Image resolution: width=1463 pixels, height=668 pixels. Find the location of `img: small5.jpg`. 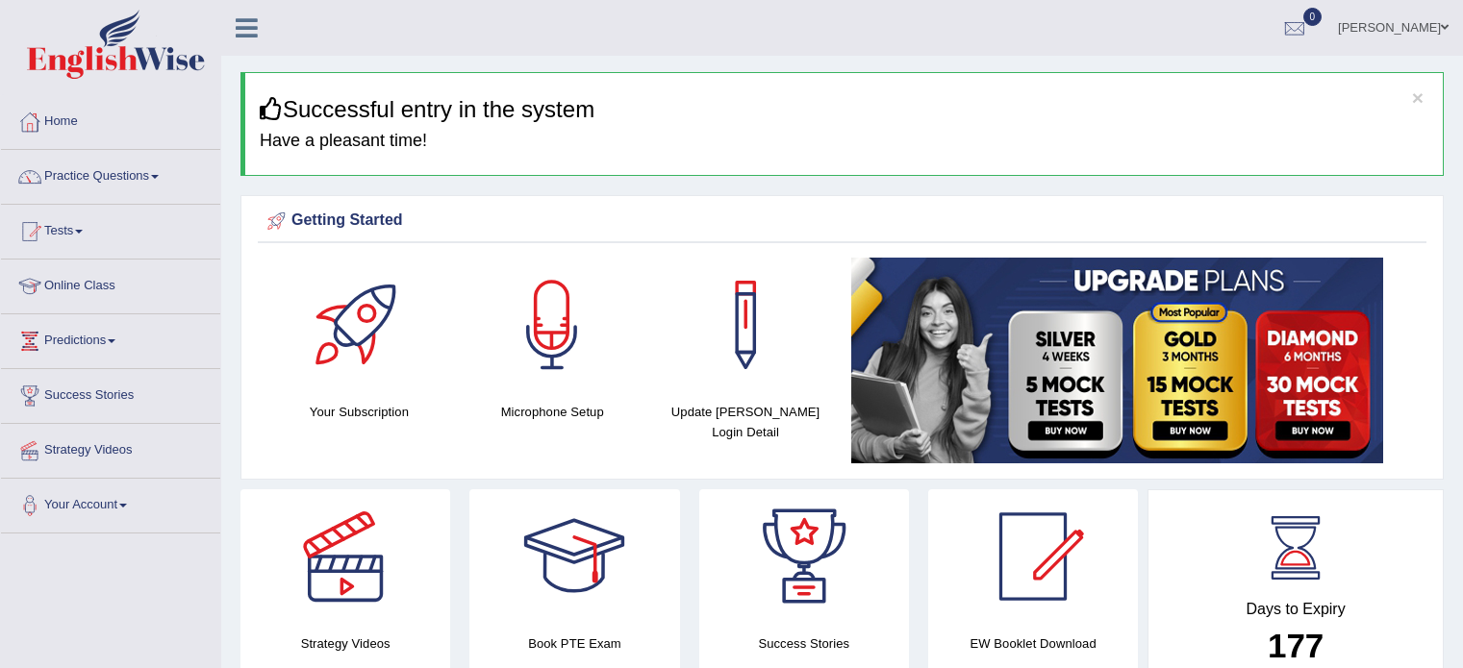

img: small5.jpg is located at coordinates (1116, 361).